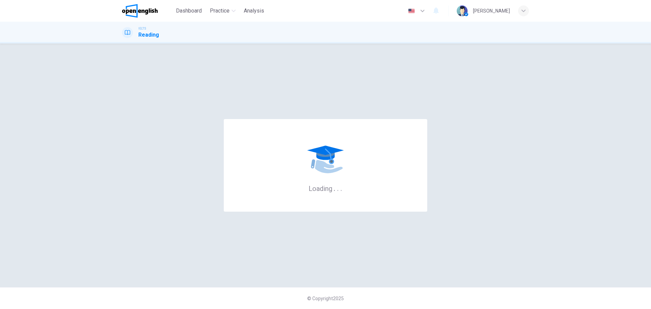 This screenshot has width=651, height=309. I want to click on a: Analysis, so click(254, 11).